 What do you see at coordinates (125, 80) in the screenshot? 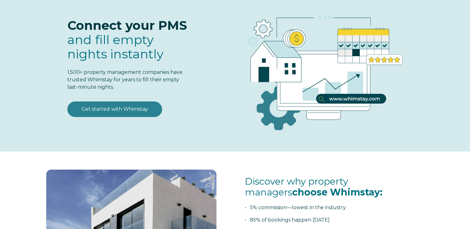
I see `span: 1,500+ property management companies have trusted Whimstay for years to fill their empty last-min...` at bounding box center [125, 80].